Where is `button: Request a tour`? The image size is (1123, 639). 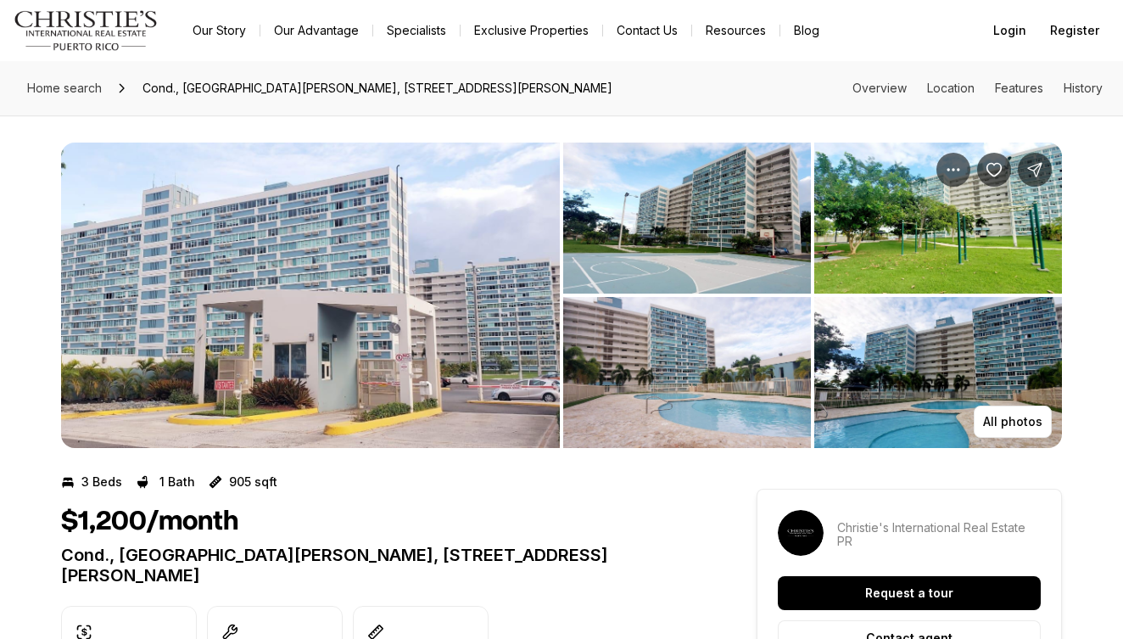
button: Request a tour is located at coordinates (909, 593).